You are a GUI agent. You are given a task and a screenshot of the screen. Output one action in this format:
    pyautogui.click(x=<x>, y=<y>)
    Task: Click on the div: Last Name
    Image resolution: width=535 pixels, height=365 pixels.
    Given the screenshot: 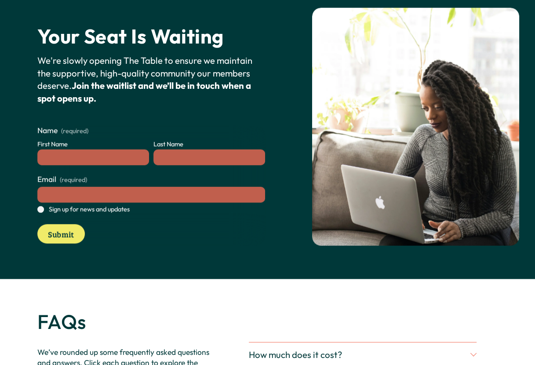 What is the action you would take?
    pyautogui.click(x=209, y=145)
    